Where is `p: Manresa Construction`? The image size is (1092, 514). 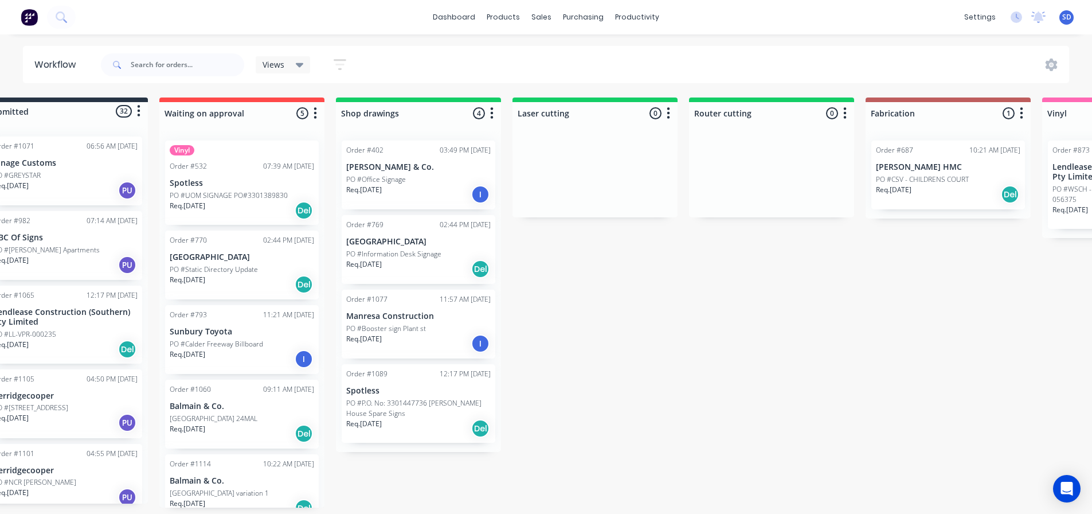
p: Manresa Construction is located at coordinates (418, 316).